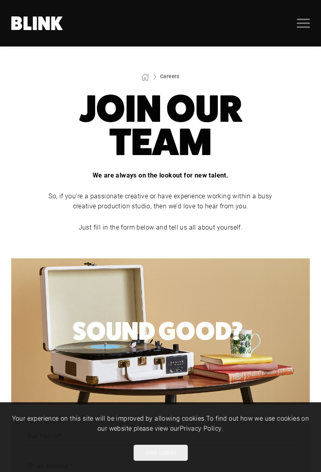 The height and width of the screenshot is (472, 321). What do you see at coordinates (158, 331) in the screenshot?
I see `h2: Sound Good?` at bounding box center [158, 331].